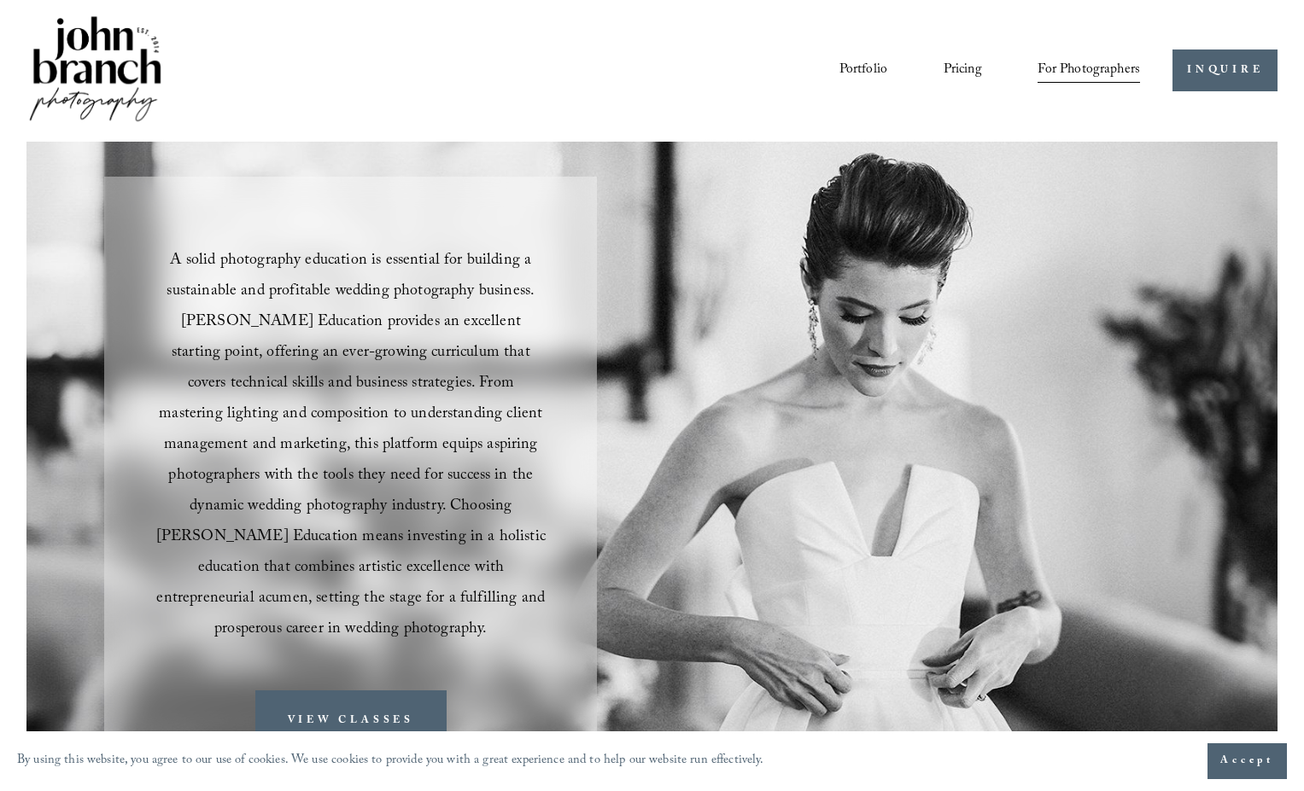 This screenshot has height=791, width=1304. What do you see at coordinates (351, 721) in the screenshot?
I see `a: VIEW CLASSES` at bounding box center [351, 721].